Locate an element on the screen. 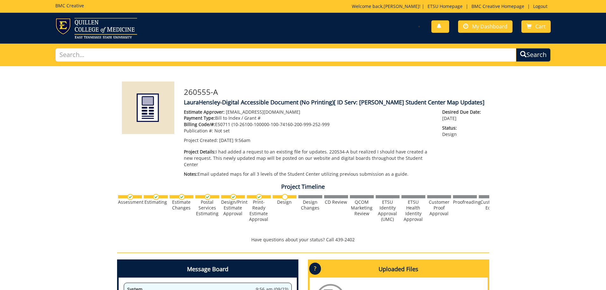 This screenshot has width=606, height=290. span: Billing Code/#: is located at coordinates (199, 124).